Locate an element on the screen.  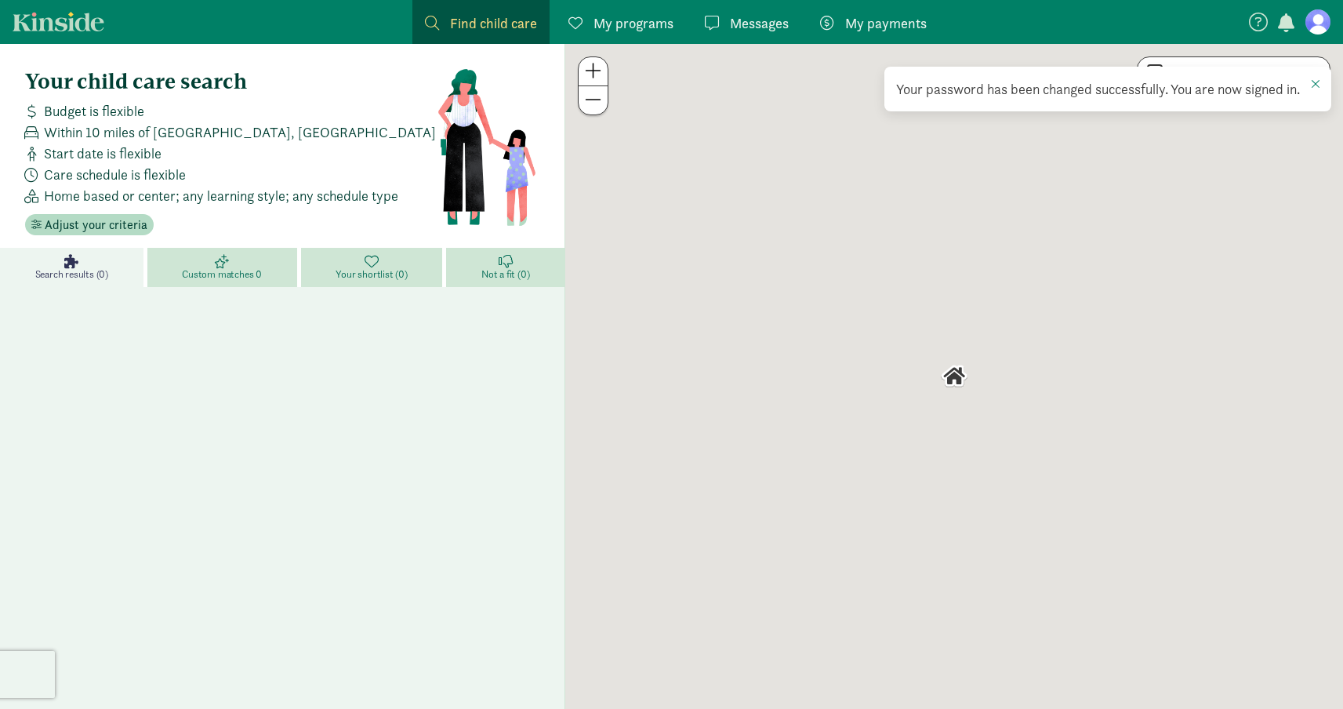
div: Your password has been changed successfully. You are now signed in. is located at coordinates (1108, 89).